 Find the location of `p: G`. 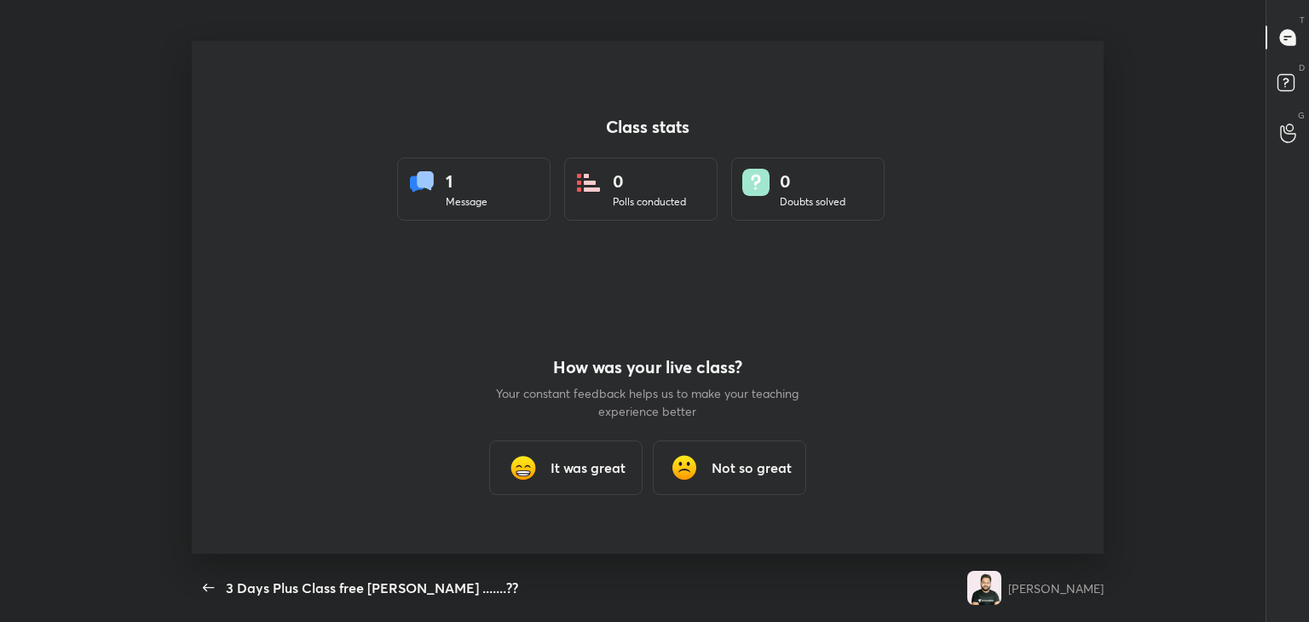

p: G is located at coordinates (1302, 115).